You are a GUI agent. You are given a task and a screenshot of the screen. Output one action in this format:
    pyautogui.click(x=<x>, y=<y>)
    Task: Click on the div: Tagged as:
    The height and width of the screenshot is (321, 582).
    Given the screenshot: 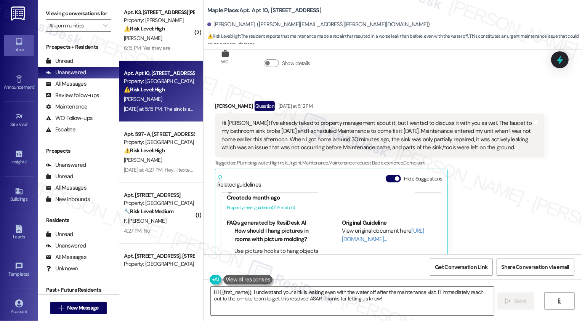 What is the action you would take?
    pyautogui.click(x=379, y=163)
    